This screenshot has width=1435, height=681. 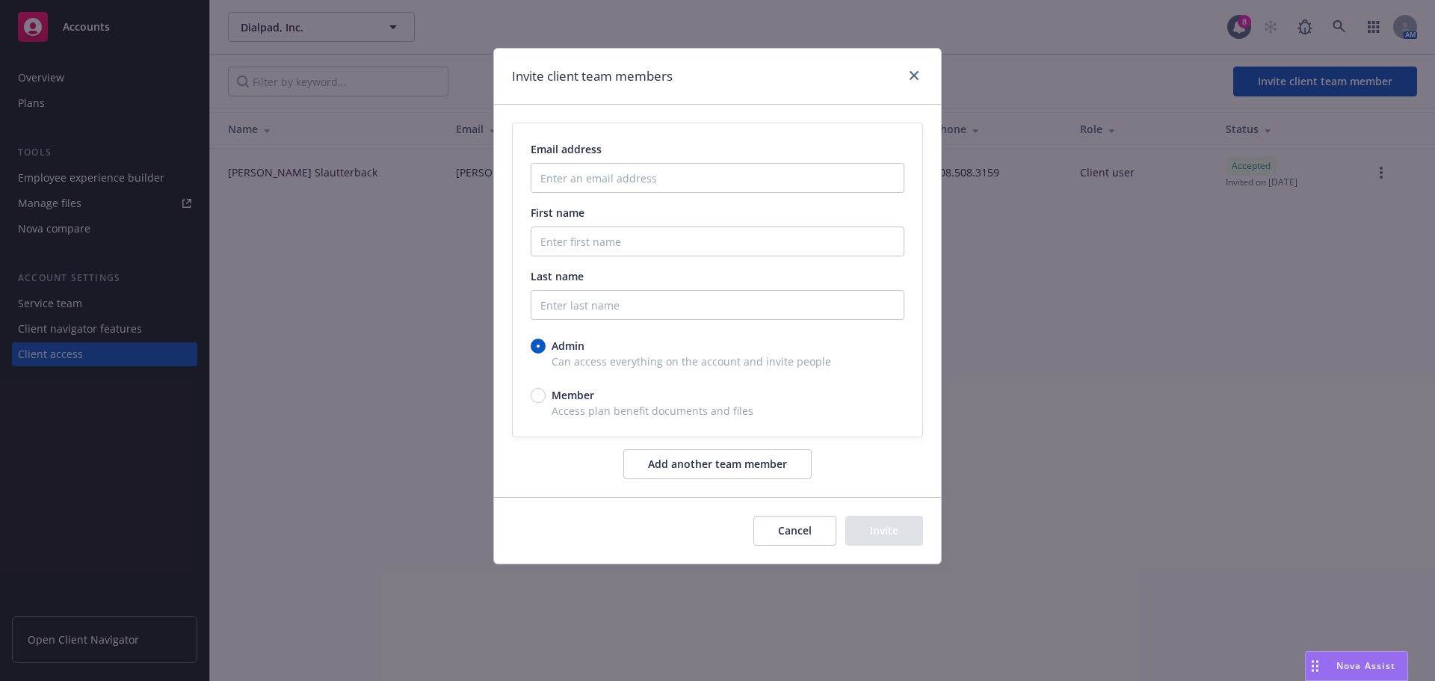 I want to click on span: Admin, so click(x=568, y=345).